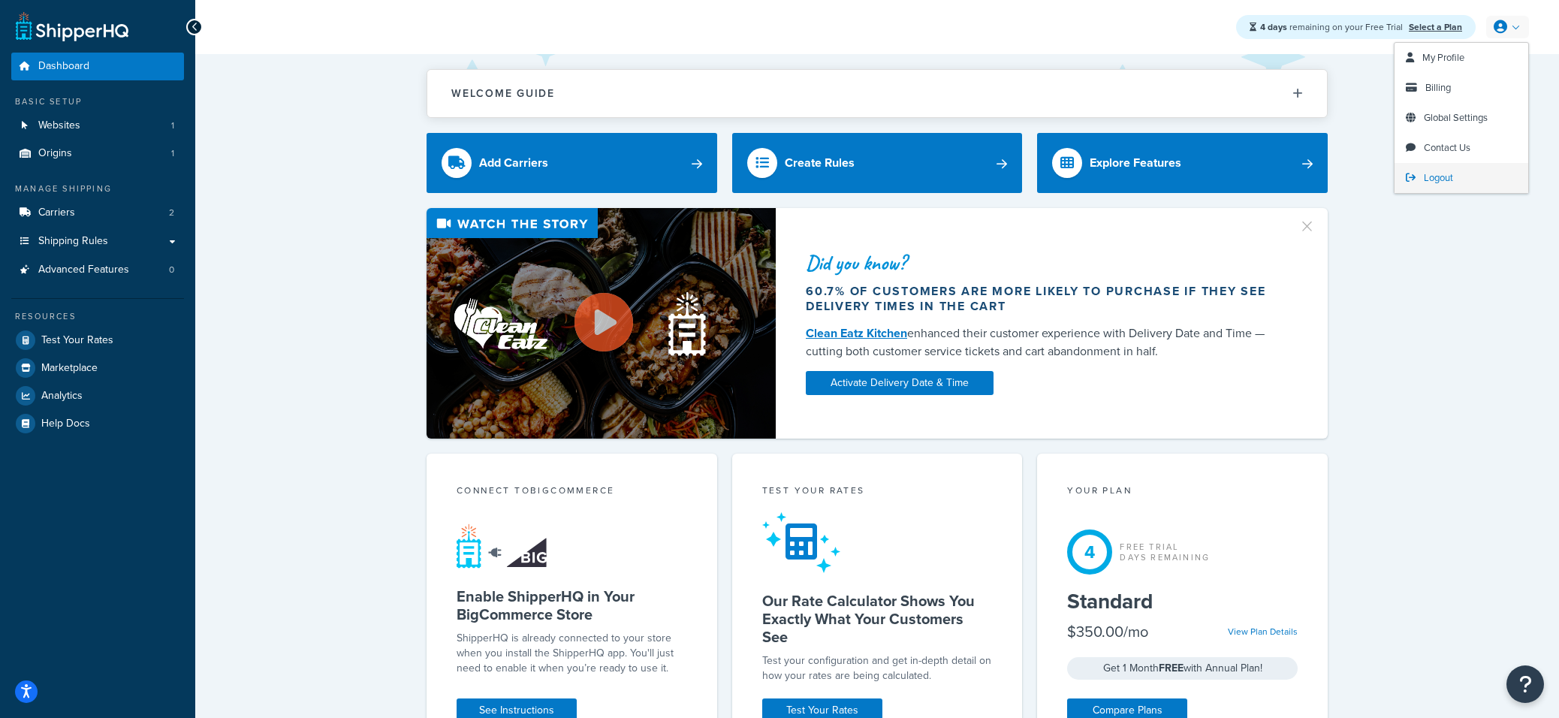 The image size is (1559, 718). Describe the element at coordinates (98, 368) in the screenshot. I see `li: Marketplace` at that location.